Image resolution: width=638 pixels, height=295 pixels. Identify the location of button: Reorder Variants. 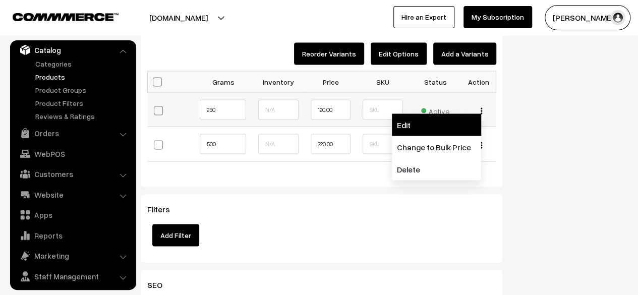
(329, 53).